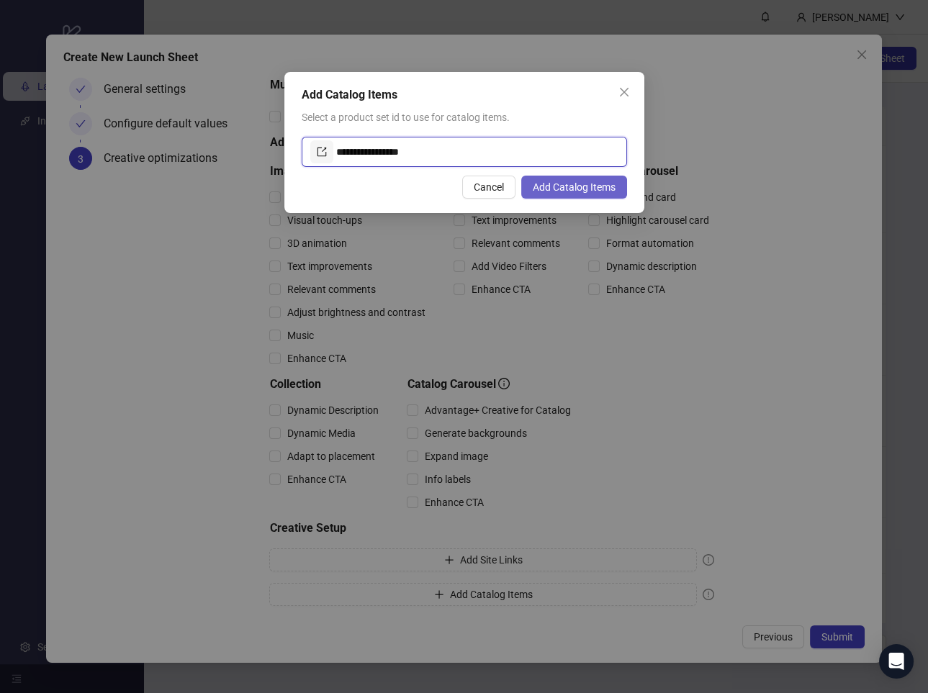 This screenshot has height=693, width=928. I want to click on button: Cancel, so click(489, 187).